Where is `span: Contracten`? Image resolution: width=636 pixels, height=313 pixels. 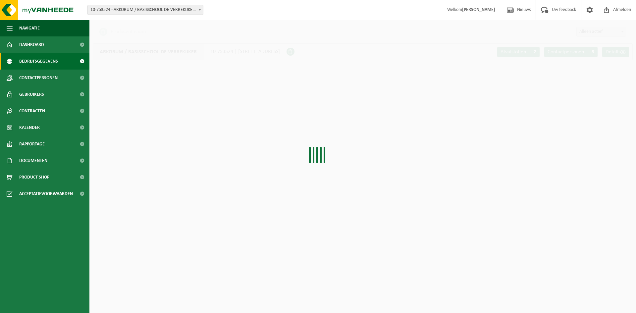
span: Contracten is located at coordinates (32, 111).